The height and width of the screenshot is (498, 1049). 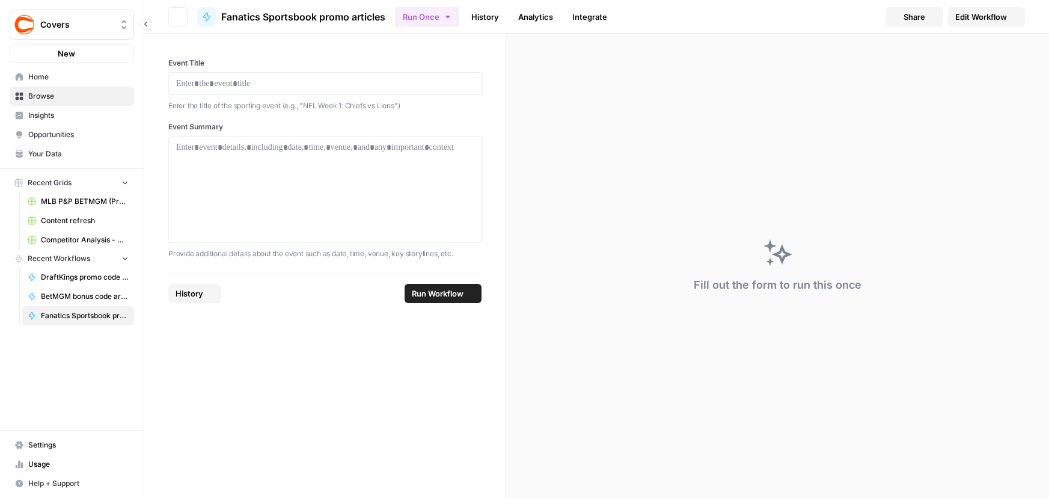 What do you see at coordinates (535, 17) in the screenshot?
I see `a: Analytics` at bounding box center [535, 17].